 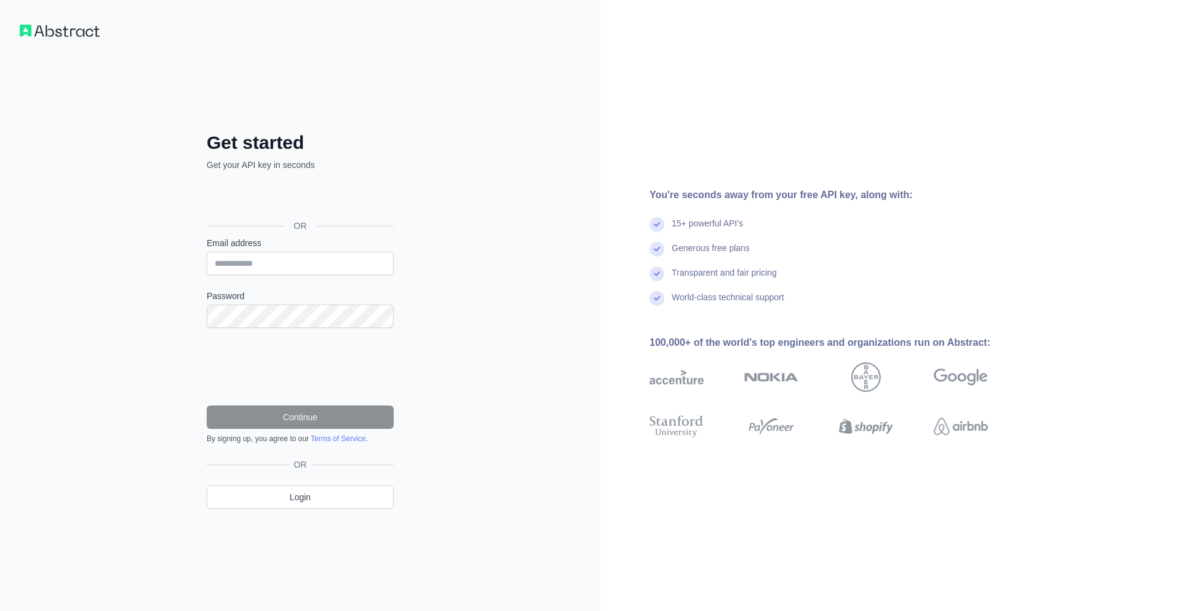 What do you see at coordinates (300, 165) in the screenshot?
I see `p: Get your API key in seconds` at bounding box center [300, 165].